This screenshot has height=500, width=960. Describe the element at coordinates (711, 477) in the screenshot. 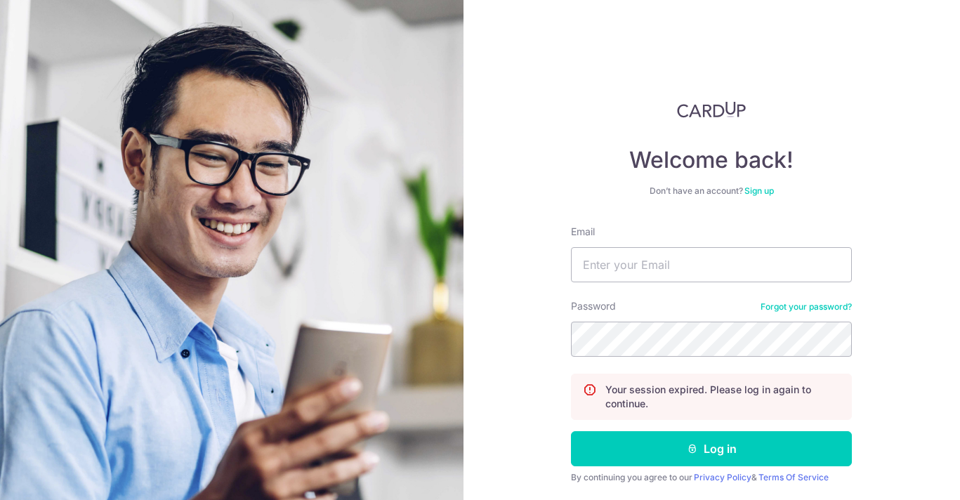

I see `div: By continuing you agree to our &` at that location.